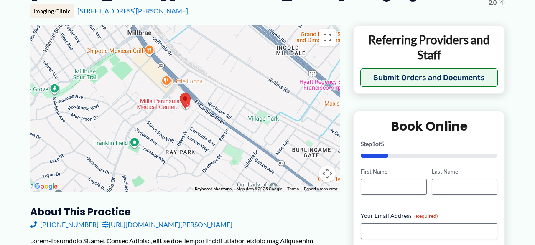 Image resolution: width=535 pixels, height=245 pixels. What do you see at coordinates (465, 172) in the screenshot?
I see `label: Last Name` at bounding box center [465, 172].